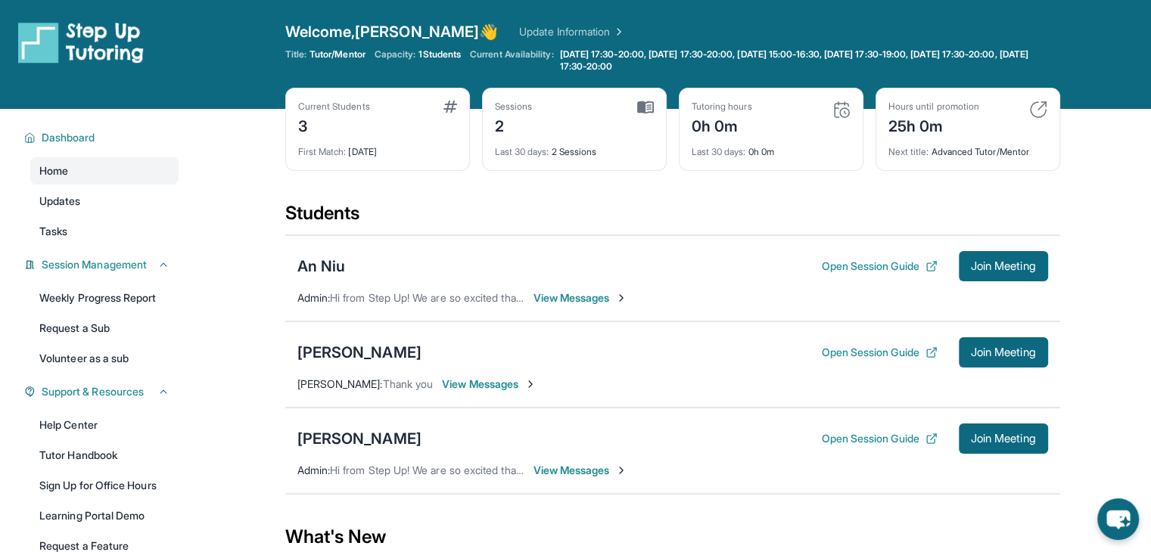 The width and height of the screenshot is (1151, 552). Describe the element at coordinates (94, 265) in the screenshot. I see `span: Session Management` at that location.